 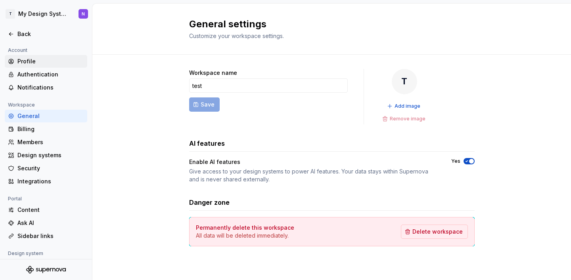 I want to click on a: Content, so click(x=46, y=210).